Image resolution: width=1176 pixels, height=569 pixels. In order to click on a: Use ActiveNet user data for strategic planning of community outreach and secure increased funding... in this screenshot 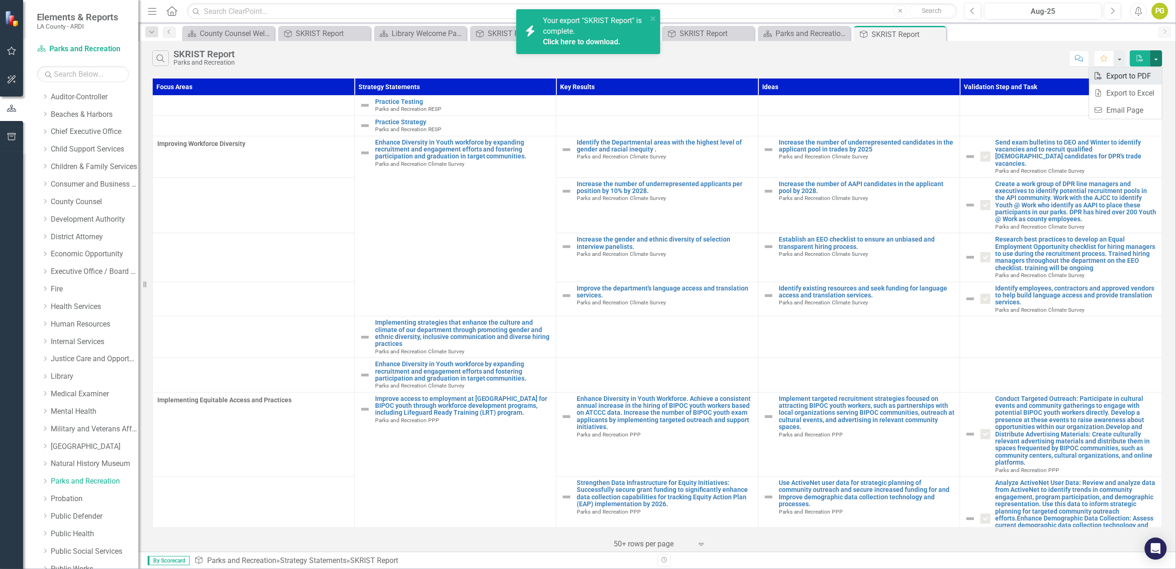, I will do `click(867, 493)`.